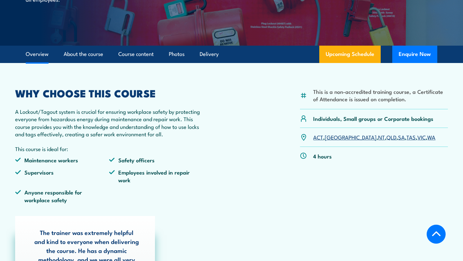 This screenshot has height=261, width=463. What do you see at coordinates (415, 54) in the screenshot?
I see `button: Enquire Now` at bounding box center [415, 54].